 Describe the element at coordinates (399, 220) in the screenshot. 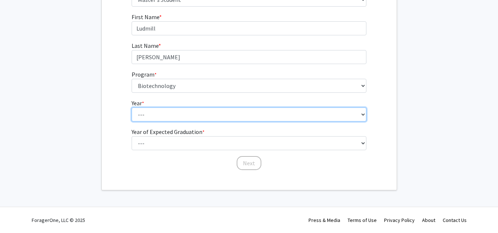

I see `a: Privacy Policy` at that location.